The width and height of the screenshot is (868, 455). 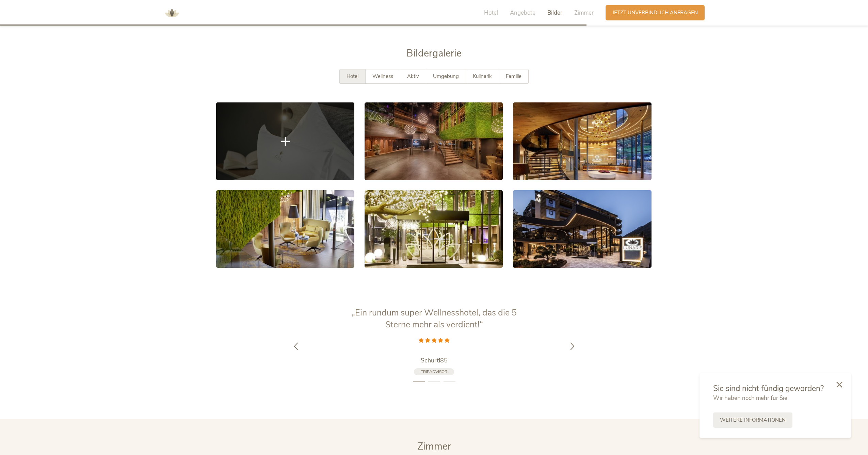 What do you see at coordinates (751, 398) in the screenshot?
I see `span: Wir haben noch mehr für Sie!` at bounding box center [751, 398].